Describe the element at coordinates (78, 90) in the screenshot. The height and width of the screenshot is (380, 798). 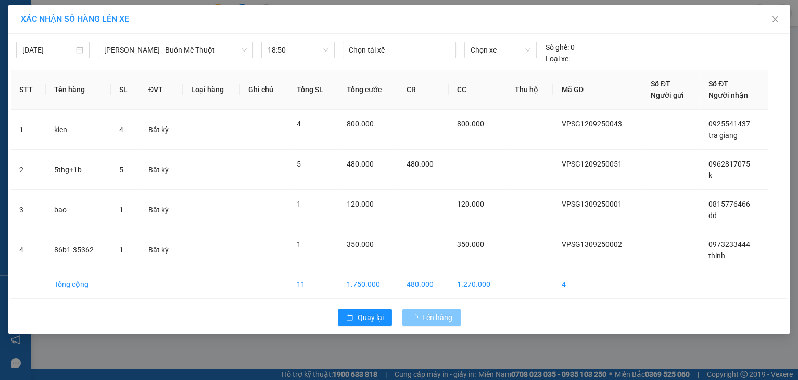
I see `th: Tên hàng` at that location.